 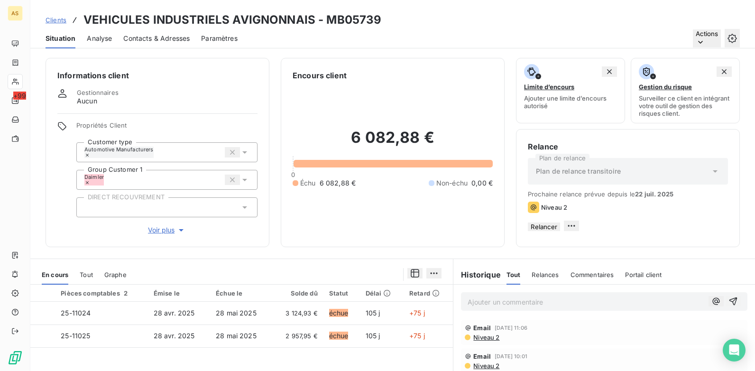 What do you see at coordinates (545, 275) in the screenshot?
I see `span: Relances` at bounding box center [545, 275].